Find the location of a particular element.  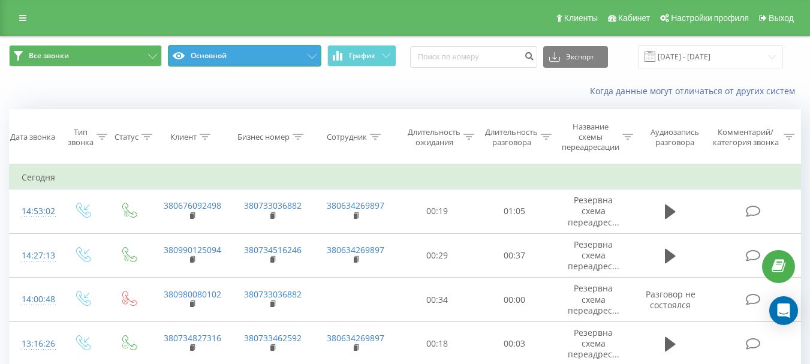

a: 380676092498 is located at coordinates (192, 205).